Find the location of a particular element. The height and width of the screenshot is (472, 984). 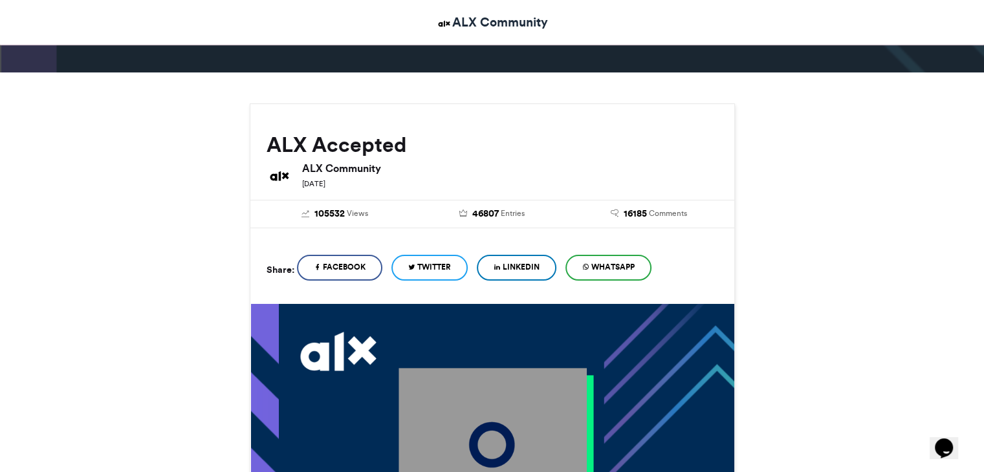

a: Twitter is located at coordinates (429, 268).